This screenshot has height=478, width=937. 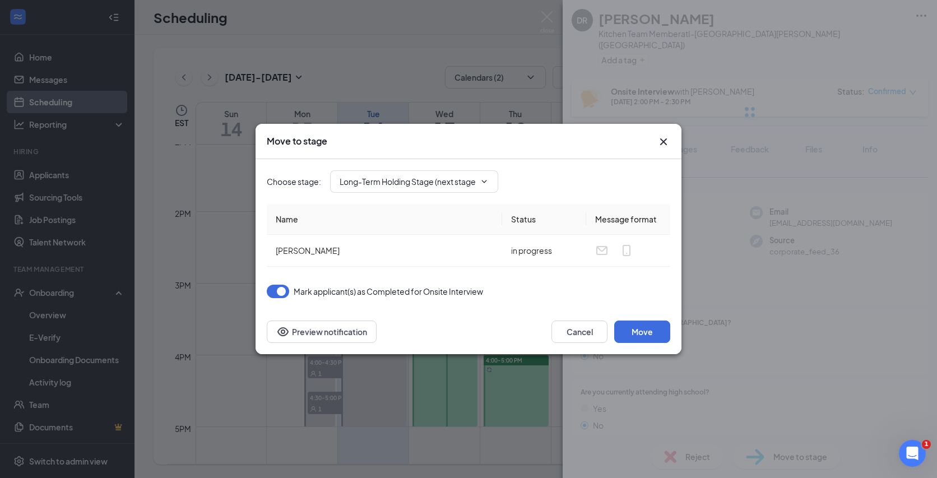 I want to click on svg: Eye, so click(x=283, y=332).